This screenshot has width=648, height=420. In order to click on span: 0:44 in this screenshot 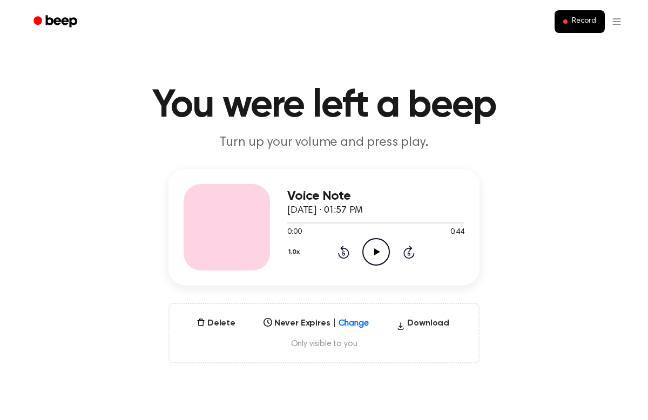, I will do `click(457, 232)`.